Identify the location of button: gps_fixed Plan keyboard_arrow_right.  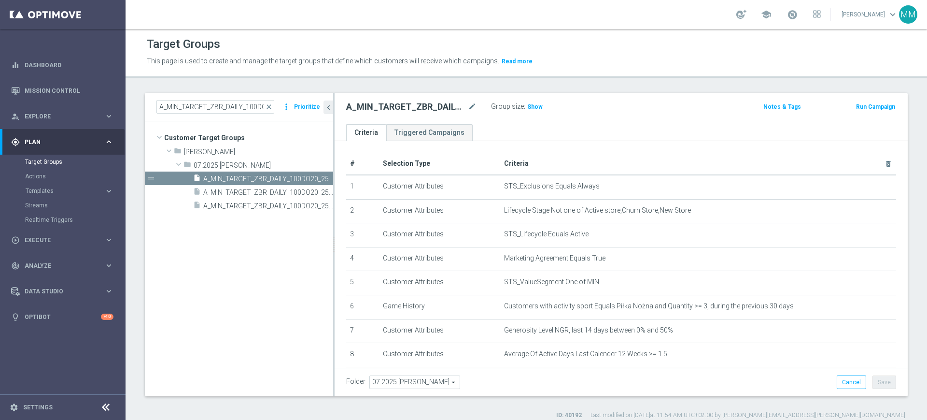
(62, 142).